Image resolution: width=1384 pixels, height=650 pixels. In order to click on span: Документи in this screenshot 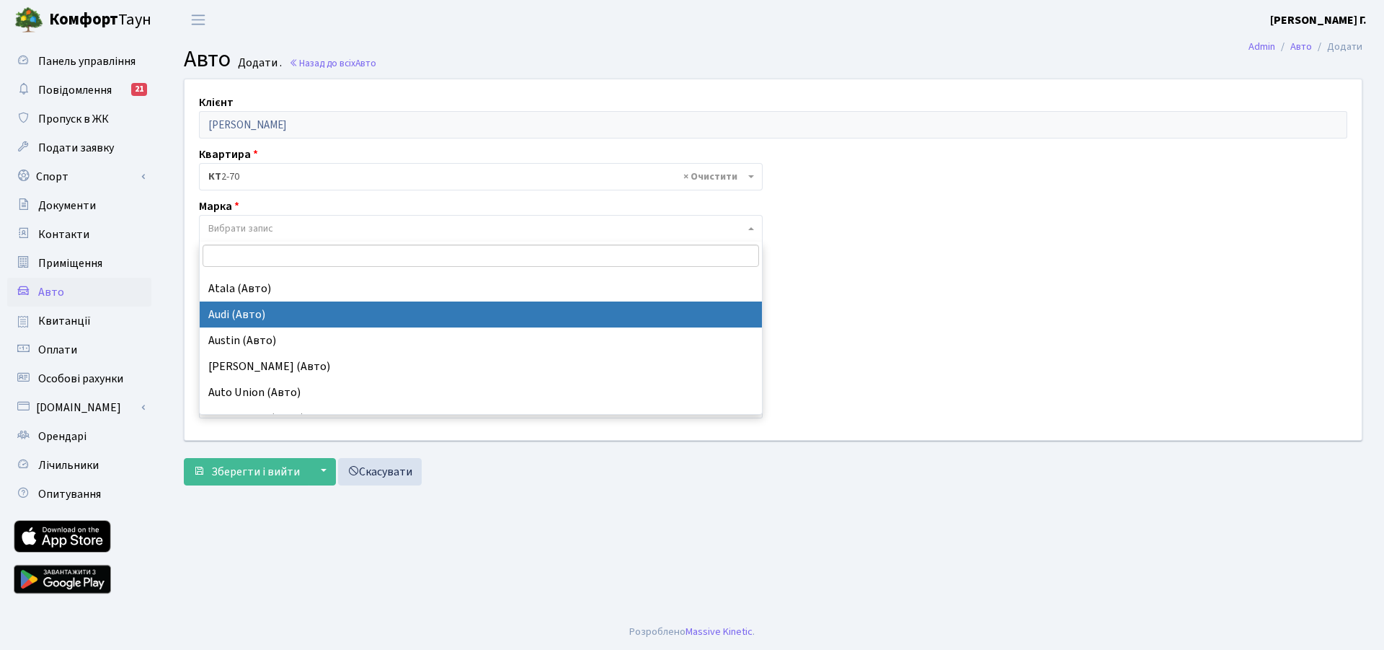, I will do `click(67, 205)`.